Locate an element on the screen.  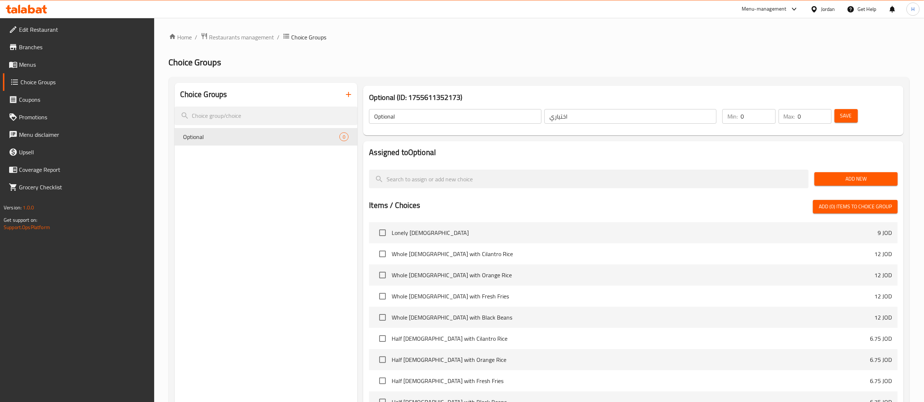
span: Branches is located at coordinates (84, 47).